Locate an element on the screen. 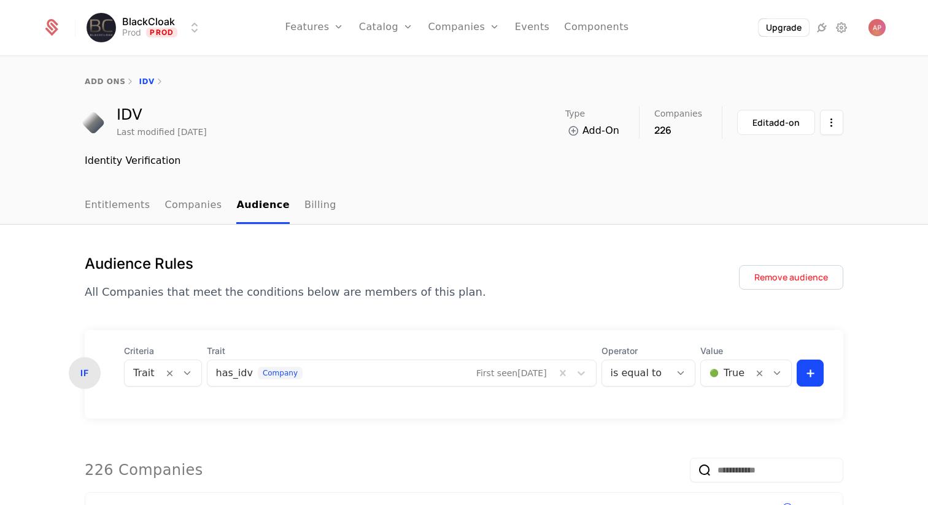  div: IDV is located at coordinates (161, 115).